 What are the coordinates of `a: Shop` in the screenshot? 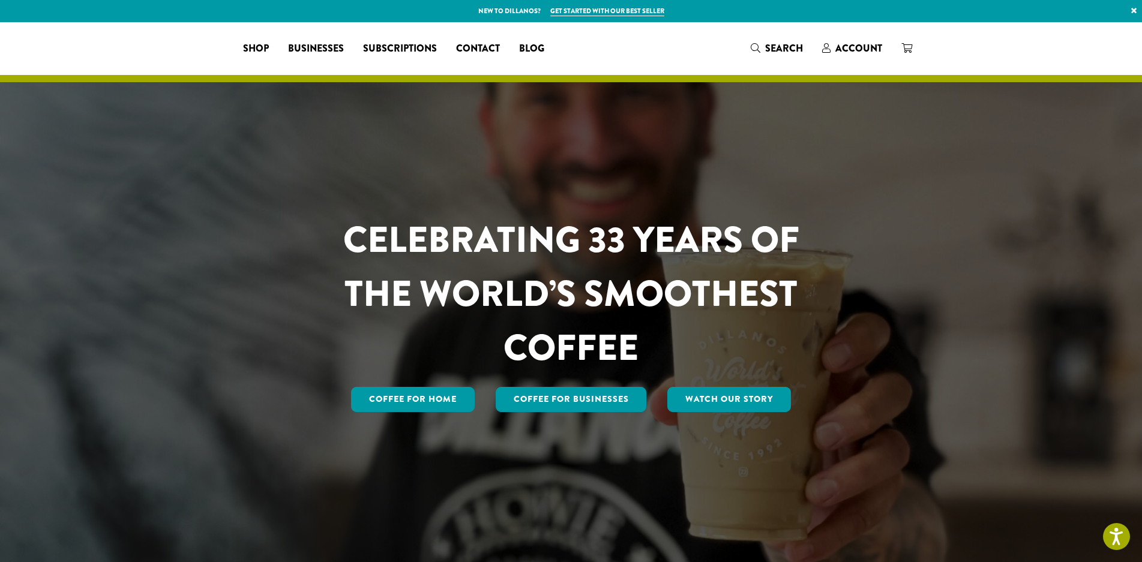 It's located at (256, 49).